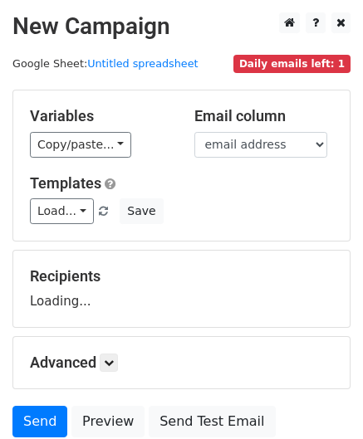 The image size is (363, 439). I want to click on a: Copy/paste..., so click(81, 144).